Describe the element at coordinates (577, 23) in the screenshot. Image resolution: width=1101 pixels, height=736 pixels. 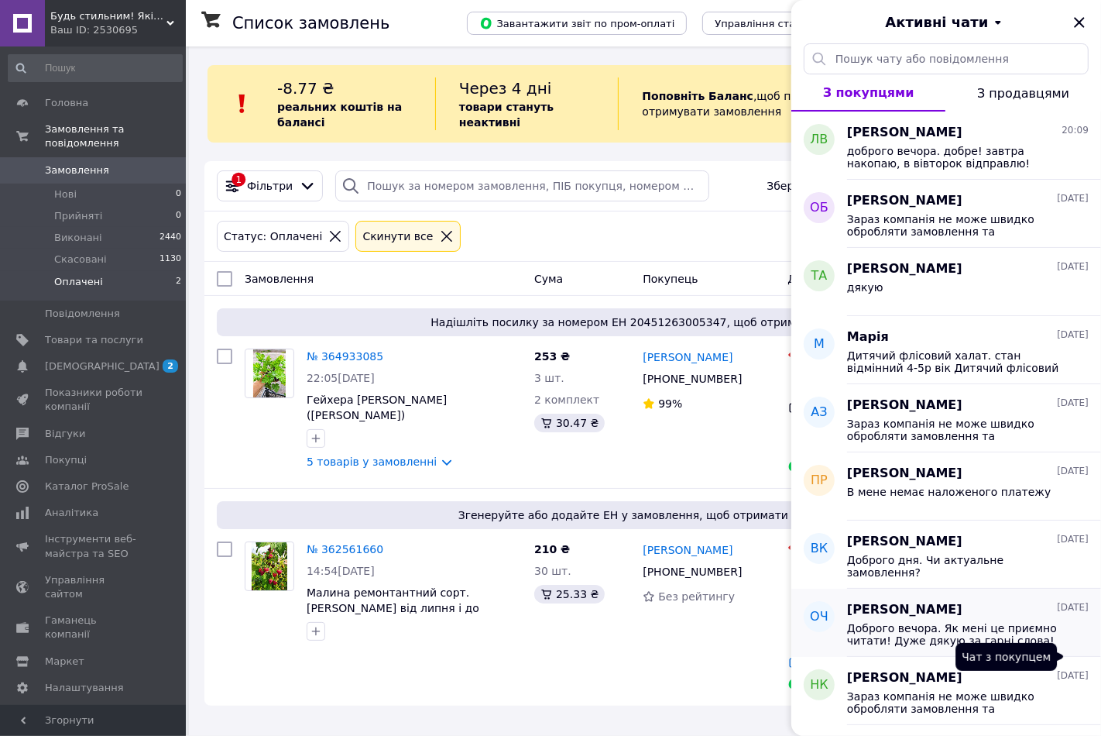
I see `span: Завантажити звіт по пром-оплаті` at that location.